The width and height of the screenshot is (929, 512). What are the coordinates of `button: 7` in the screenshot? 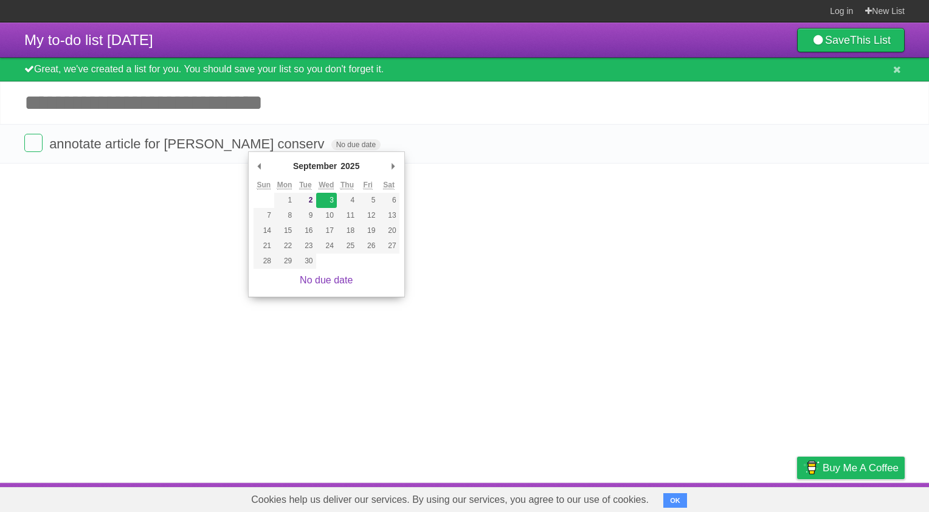 It's located at (264, 215).